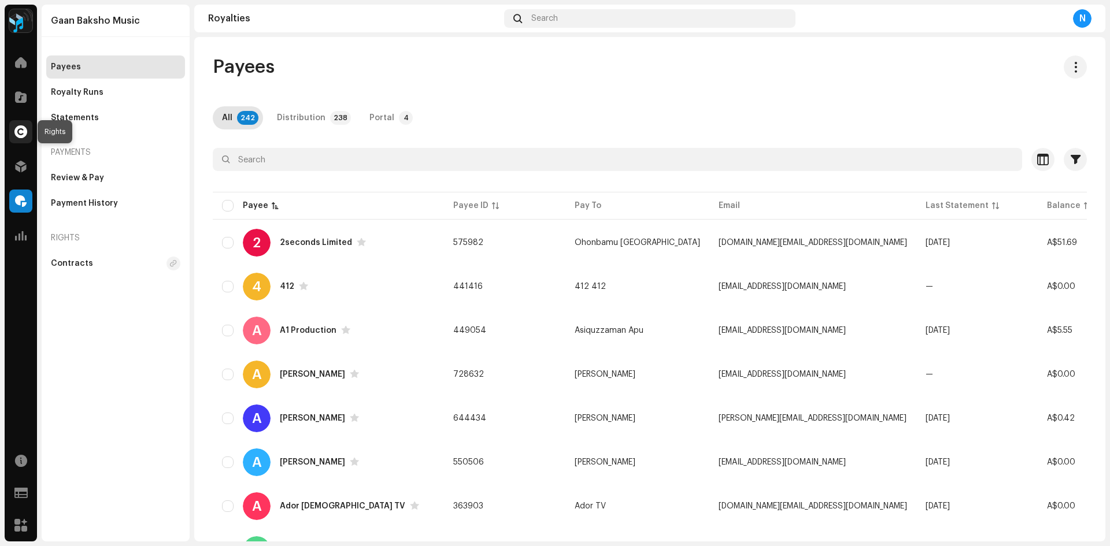 This screenshot has width=1110, height=546. Describe the element at coordinates (468, 243) in the screenshot. I see `span: 575982` at that location.